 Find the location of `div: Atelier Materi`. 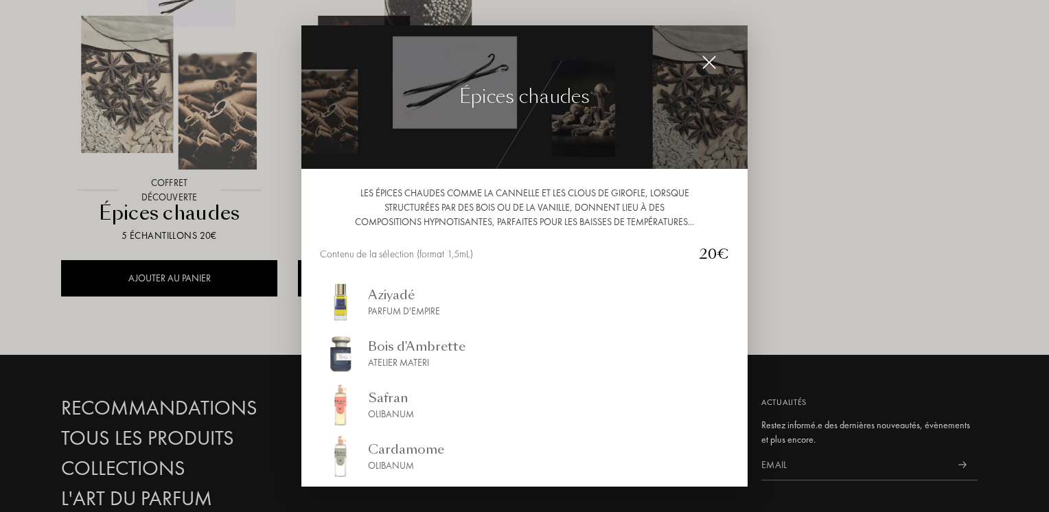

div: Atelier Materi is located at coordinates (417, 363).